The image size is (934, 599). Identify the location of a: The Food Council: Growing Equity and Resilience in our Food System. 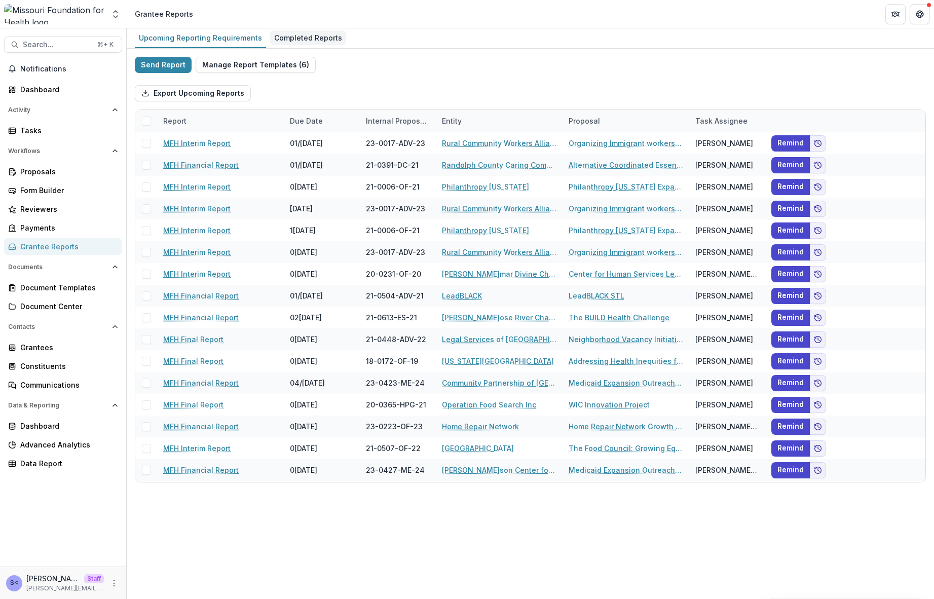
(626, 448).